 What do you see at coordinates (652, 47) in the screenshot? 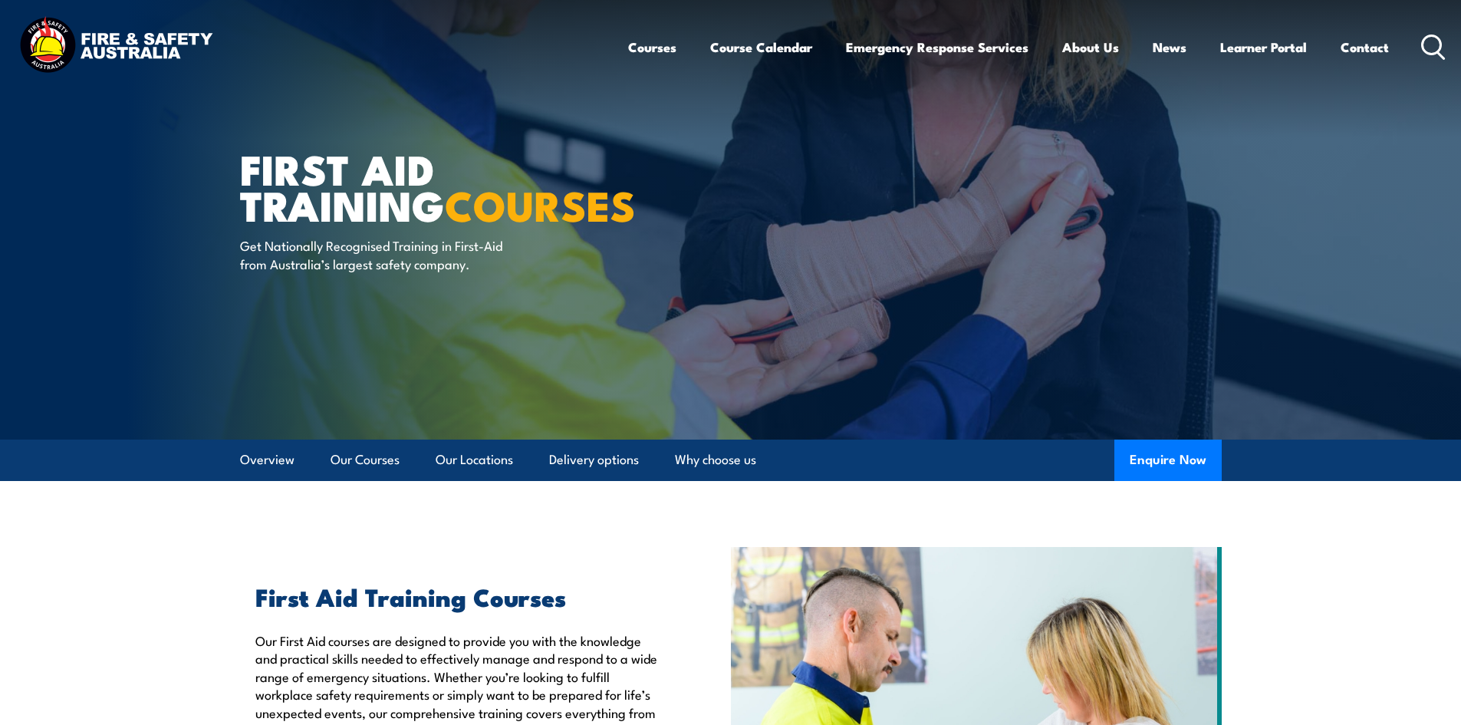
I see `a: Courses` at bounding box center [652, 47].